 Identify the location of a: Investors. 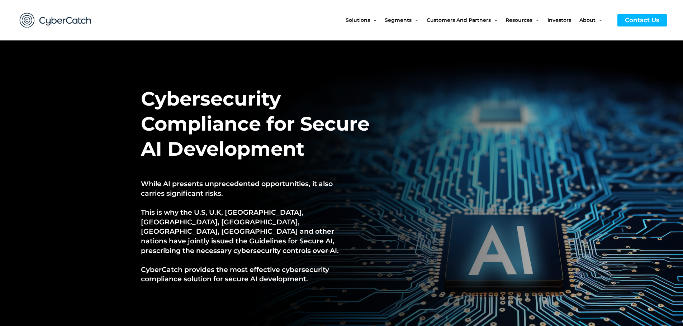
(563, 20).